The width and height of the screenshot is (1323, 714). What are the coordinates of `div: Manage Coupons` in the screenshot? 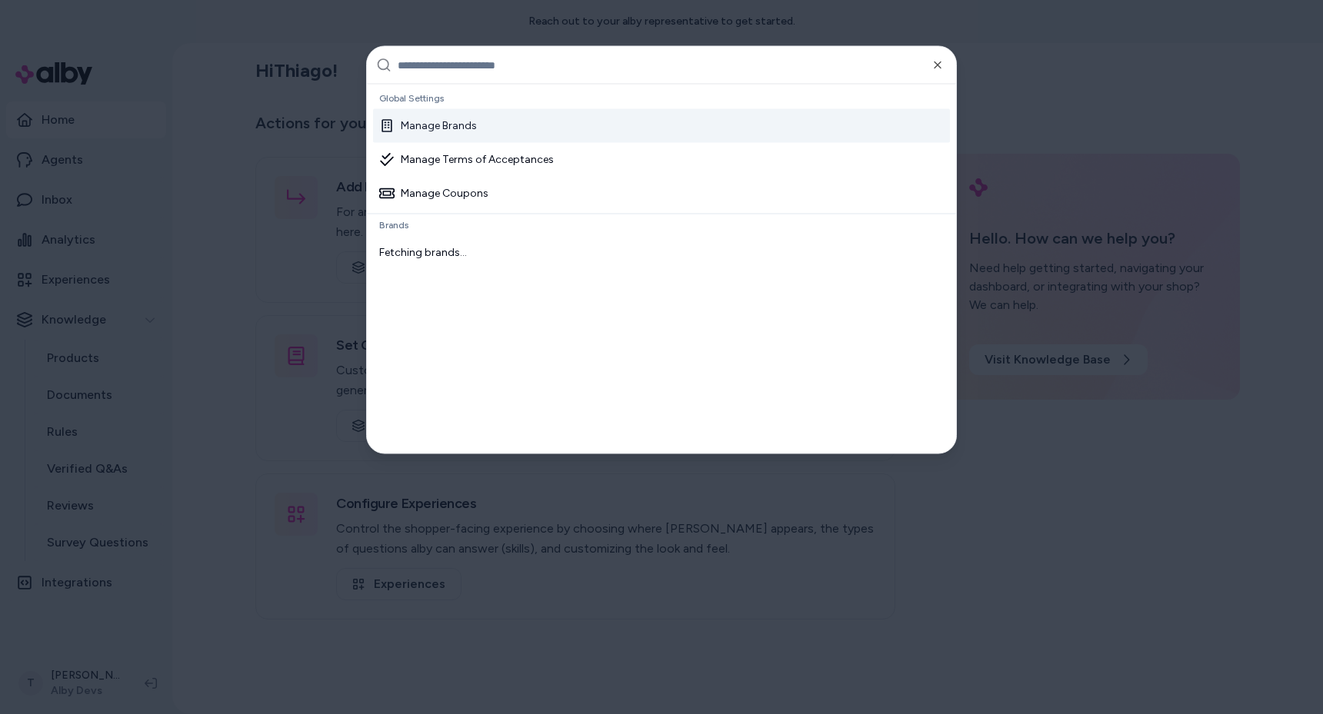 It's located at (434, 194).